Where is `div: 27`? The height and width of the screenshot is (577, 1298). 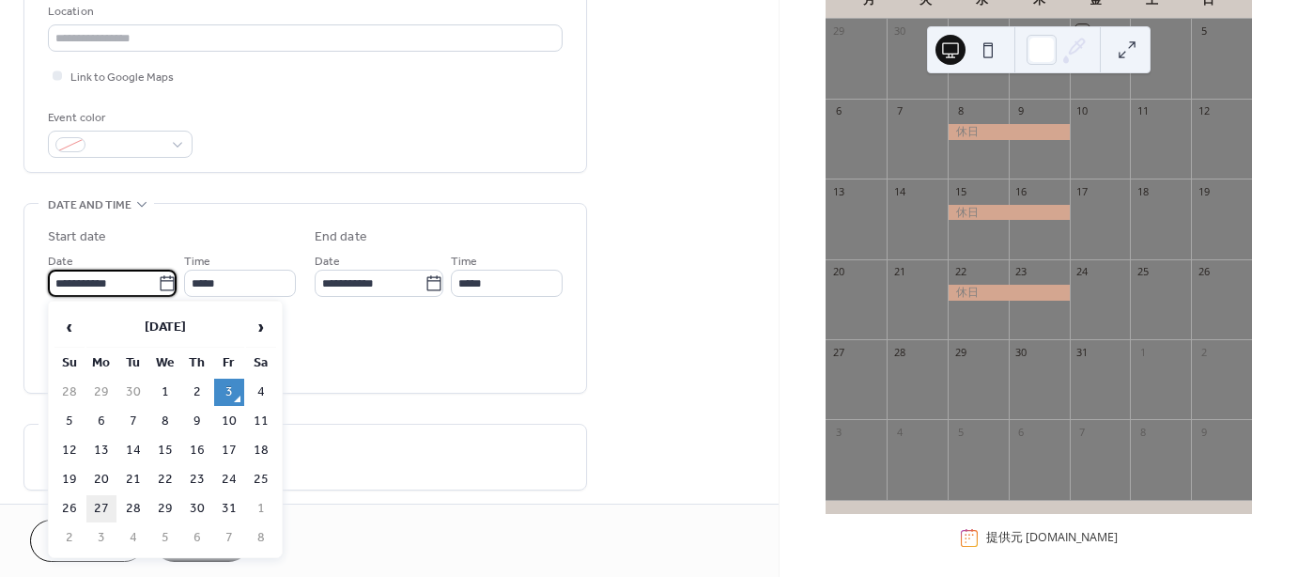 div: 27 is located at coordinates (838, 351).